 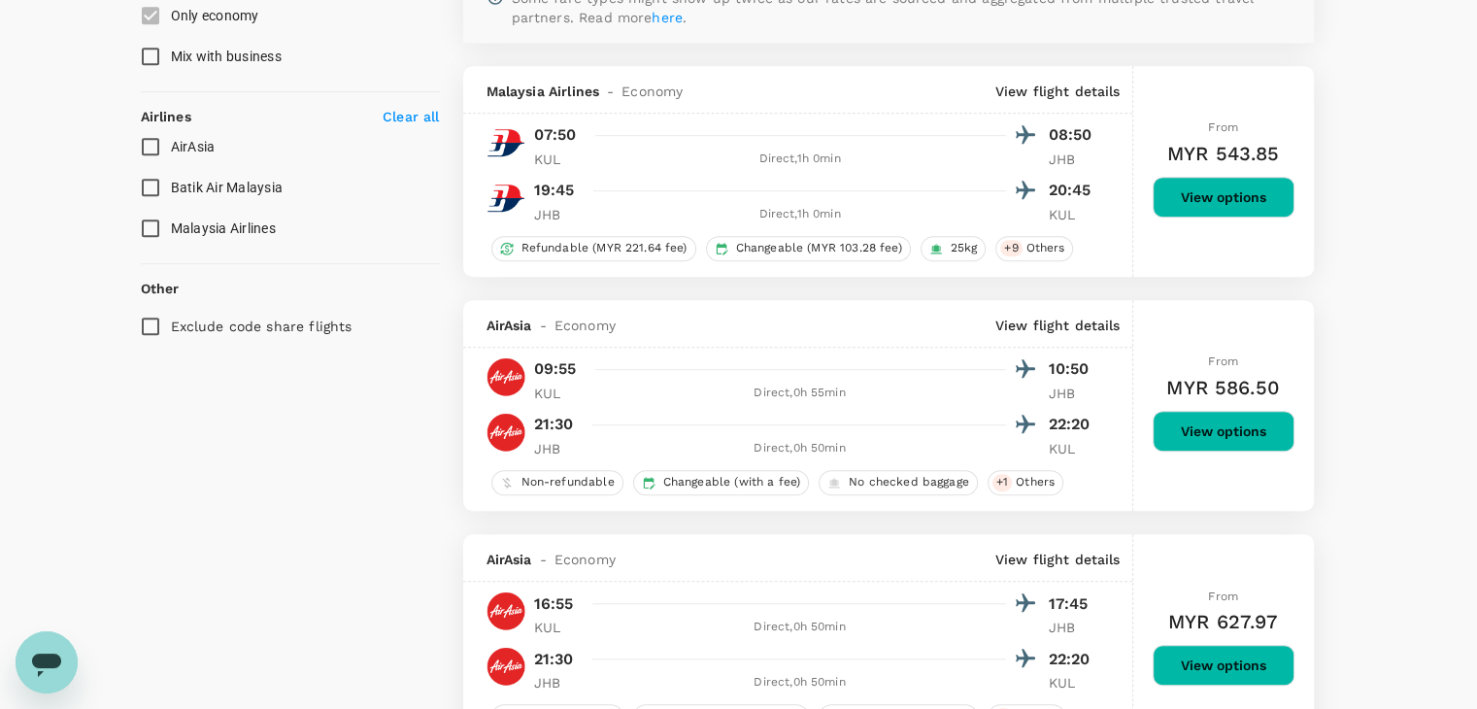 What do you see at coordinates (215, 16) in the screenshot?
I see `span: Only economy` at bounding box center [215, 16].